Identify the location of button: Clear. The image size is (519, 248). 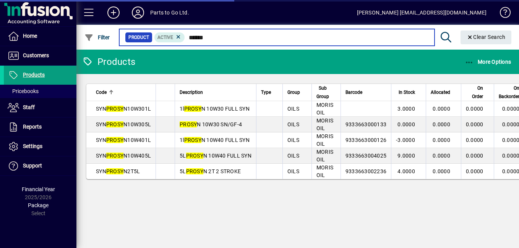
(486, 37).